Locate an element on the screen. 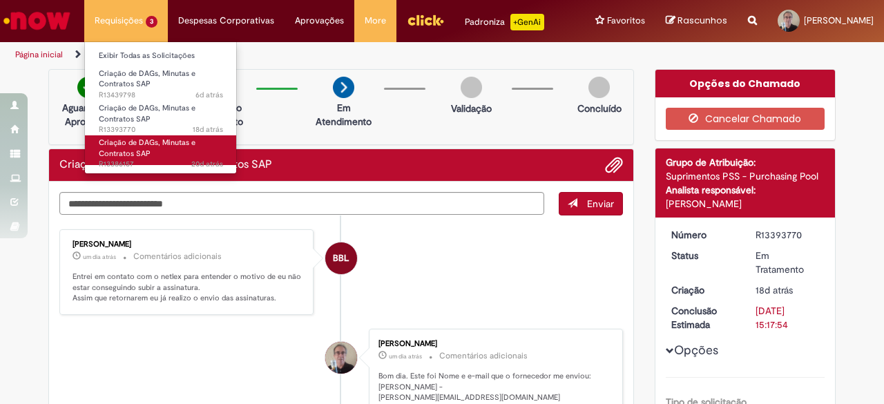 This screenshot has width=884, height=404. textarea: Digite sua mensagem aqui... is located at coordinates (302, 203).